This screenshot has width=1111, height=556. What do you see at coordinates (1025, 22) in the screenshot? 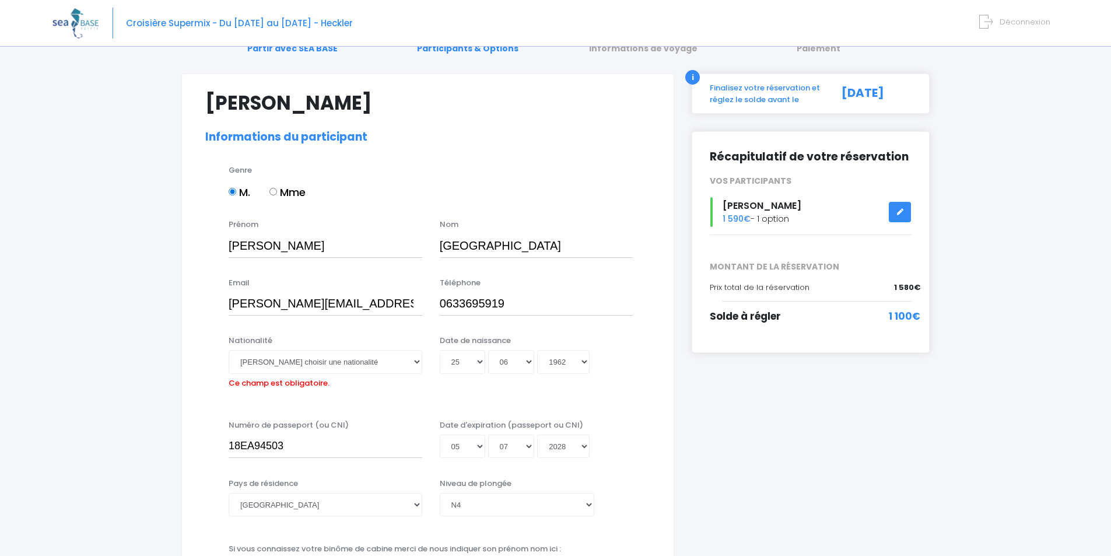
I see `span: Déconnexion` at bounding box center [1025, 22].